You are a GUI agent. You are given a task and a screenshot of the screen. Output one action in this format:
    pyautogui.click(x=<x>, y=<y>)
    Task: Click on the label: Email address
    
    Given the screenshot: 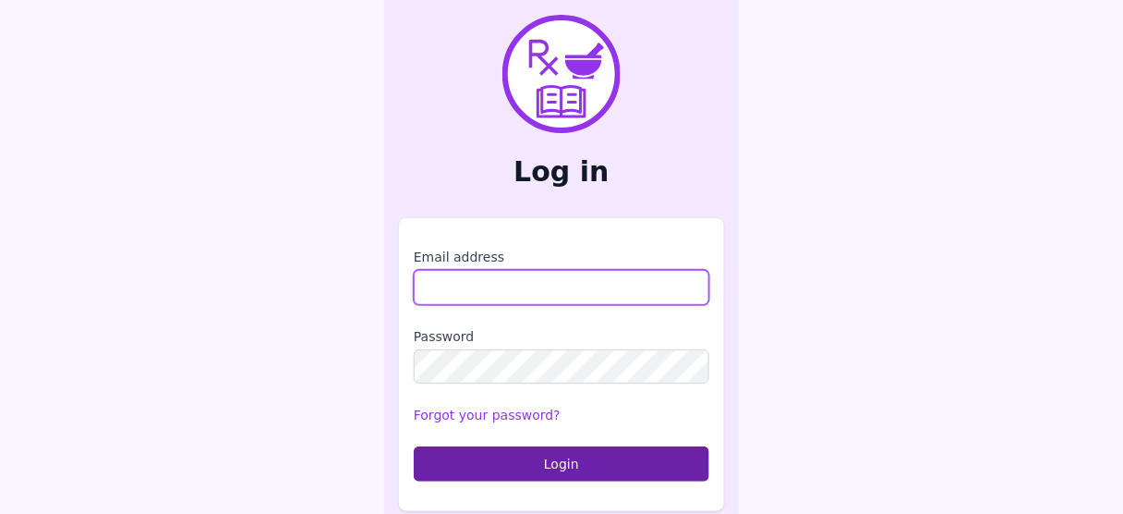 What is the action you would take?
    pyautogui.click(x=562, y=257)
    